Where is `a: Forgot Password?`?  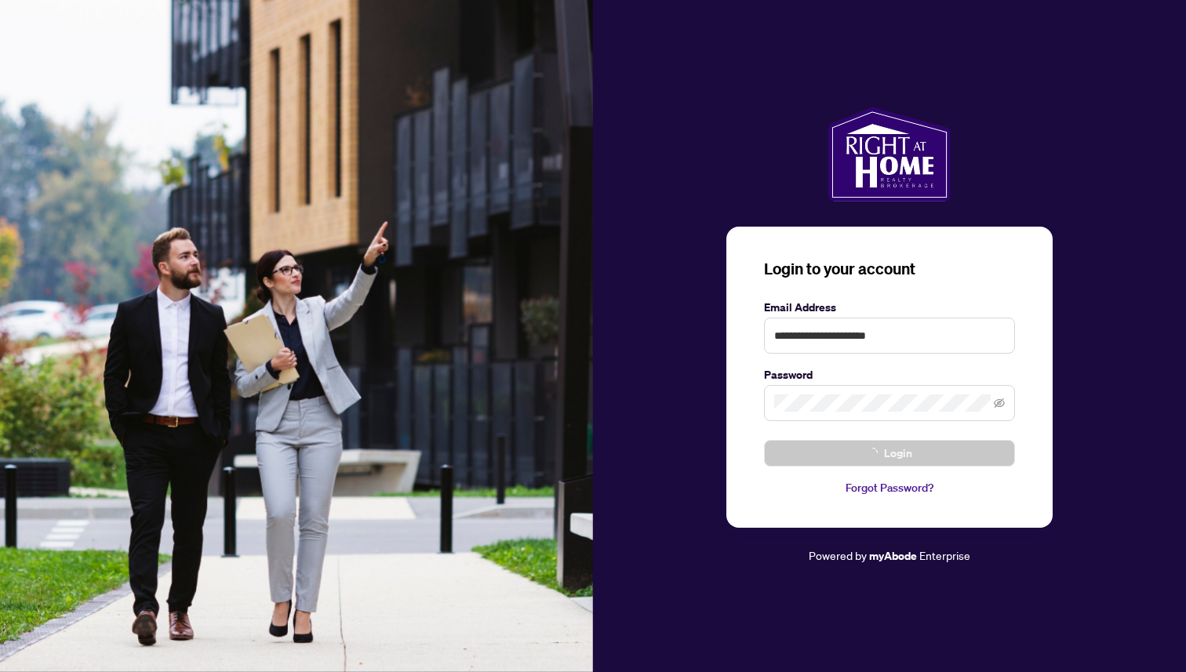
a: Forgot Password? is located at coordinates (890, 488).